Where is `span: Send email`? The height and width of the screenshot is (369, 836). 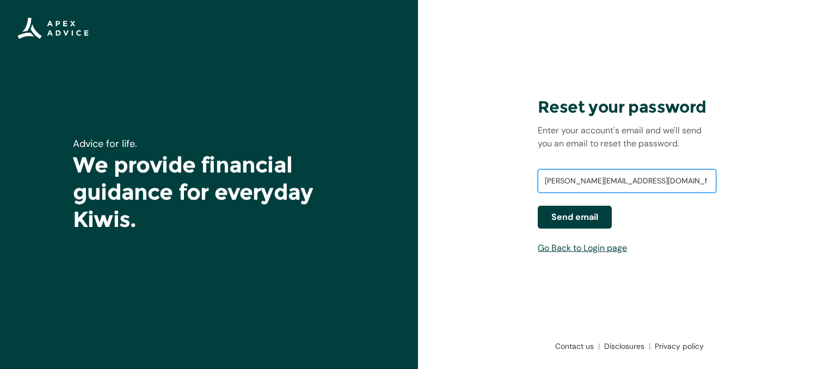
span: Send email is located at coordinates (575, 217).